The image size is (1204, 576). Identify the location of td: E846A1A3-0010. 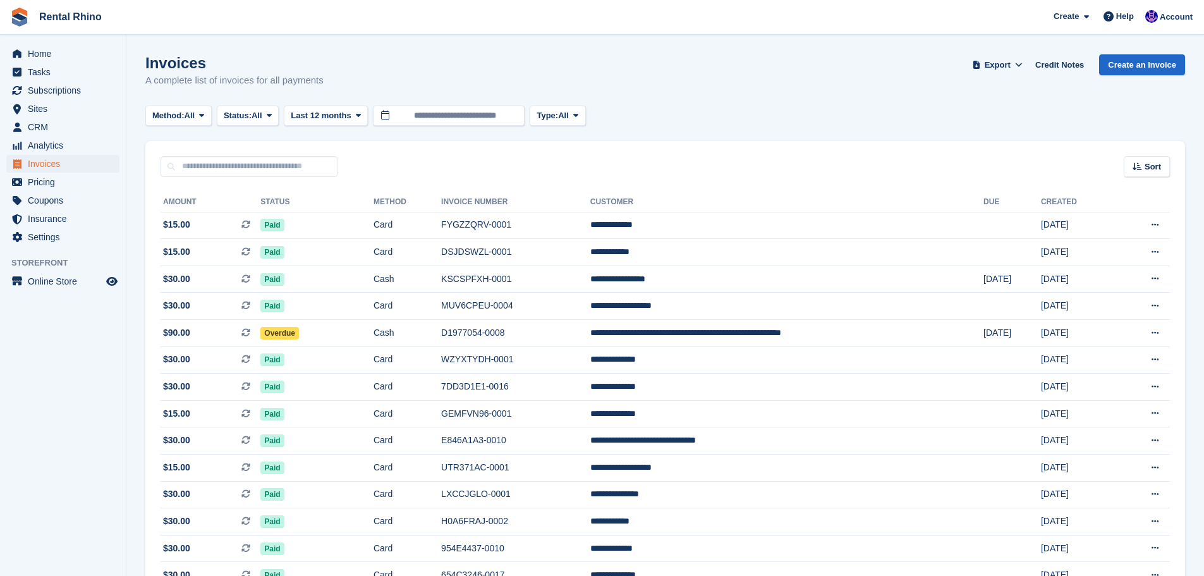
(516, 441).